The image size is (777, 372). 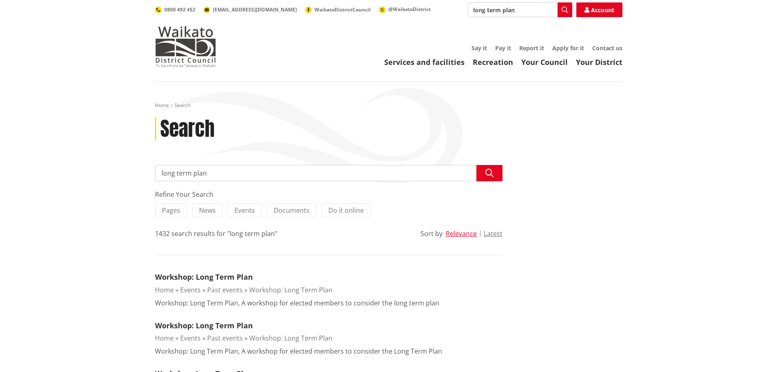 I want to click on h1: Search, so click(x=187, y=129).